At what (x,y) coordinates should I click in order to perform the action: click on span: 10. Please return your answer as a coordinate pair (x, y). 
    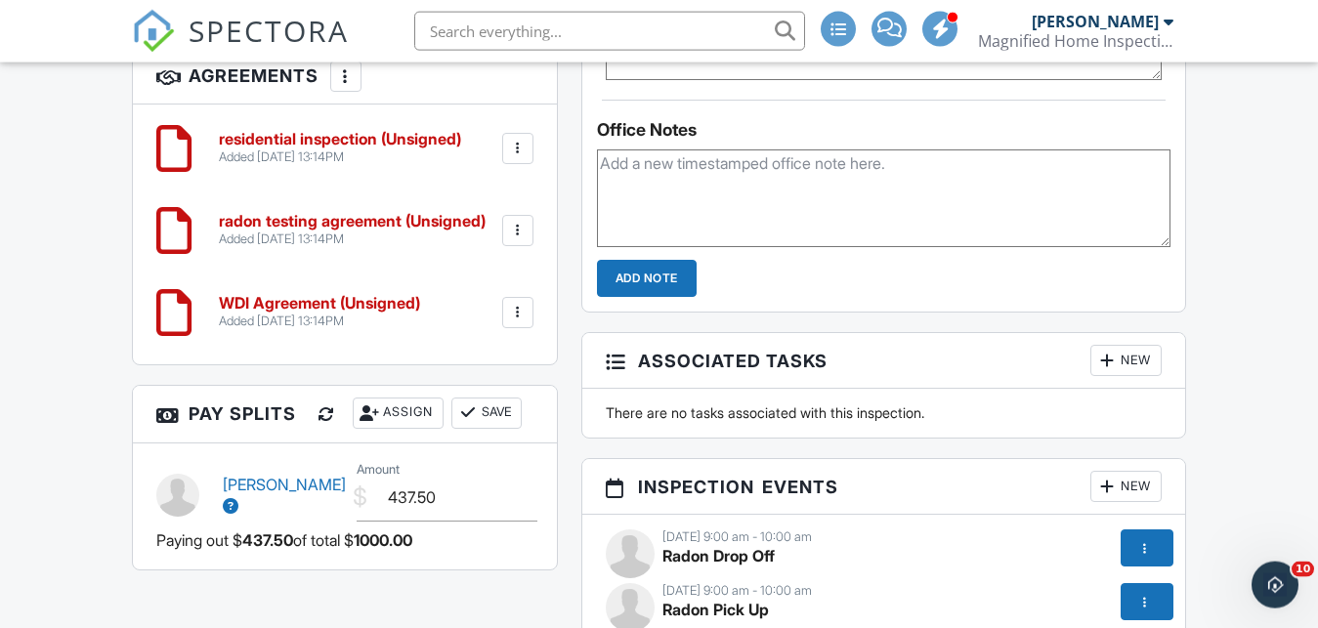
    Looking at the image, I should click on (1302, 570).